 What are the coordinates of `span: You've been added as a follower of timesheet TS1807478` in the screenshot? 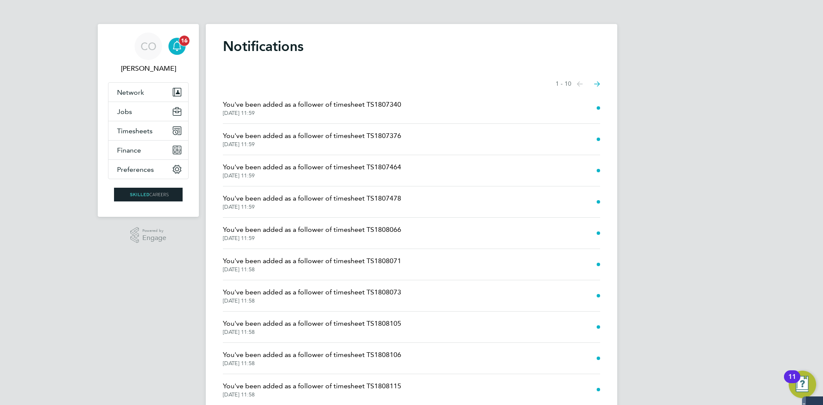 It's located at (312, 198).